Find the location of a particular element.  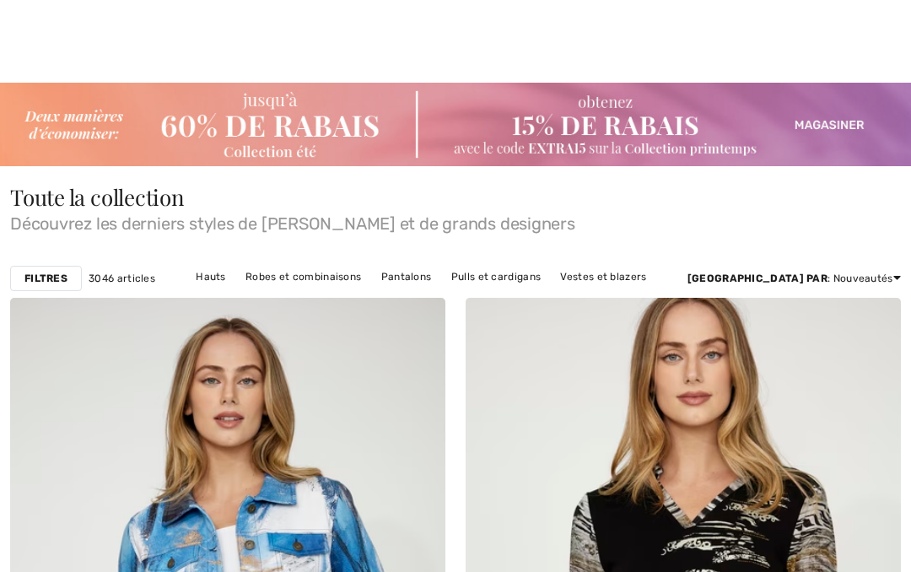

strong: Filtres is located at coordinates (46, 278).